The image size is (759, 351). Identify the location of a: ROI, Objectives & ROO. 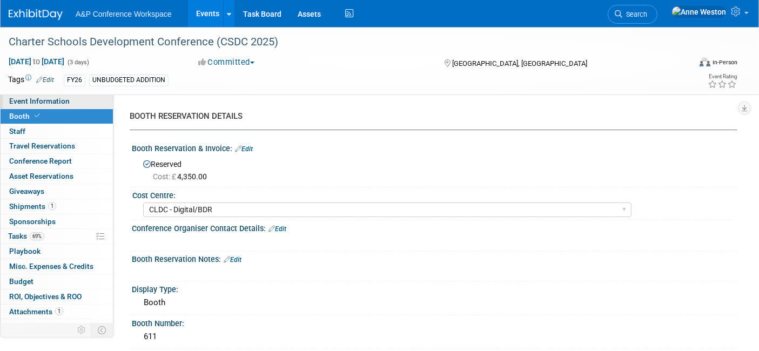
(57, 297).